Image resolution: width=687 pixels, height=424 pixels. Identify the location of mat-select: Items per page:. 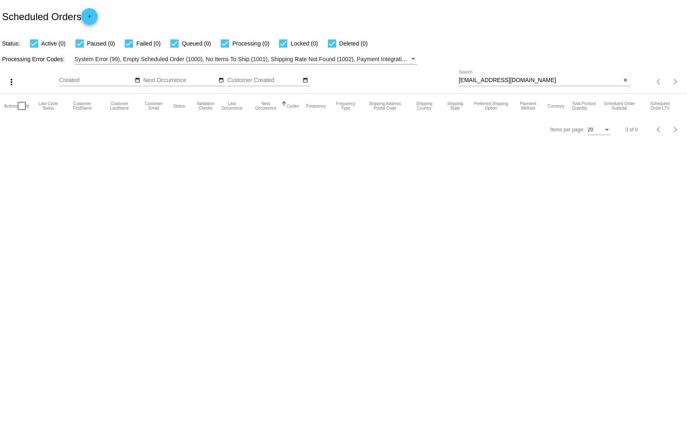
(599, 130).